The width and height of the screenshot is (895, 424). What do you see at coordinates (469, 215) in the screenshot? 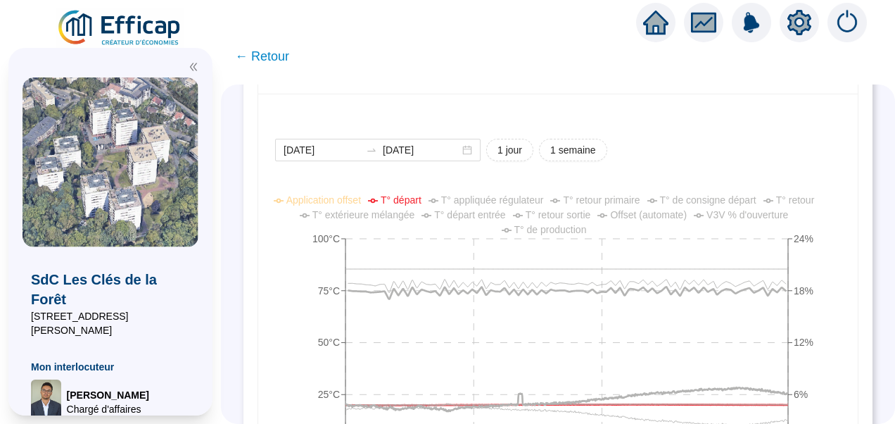
I see `span: T° départ entrée` at bounding box center [469, 215].